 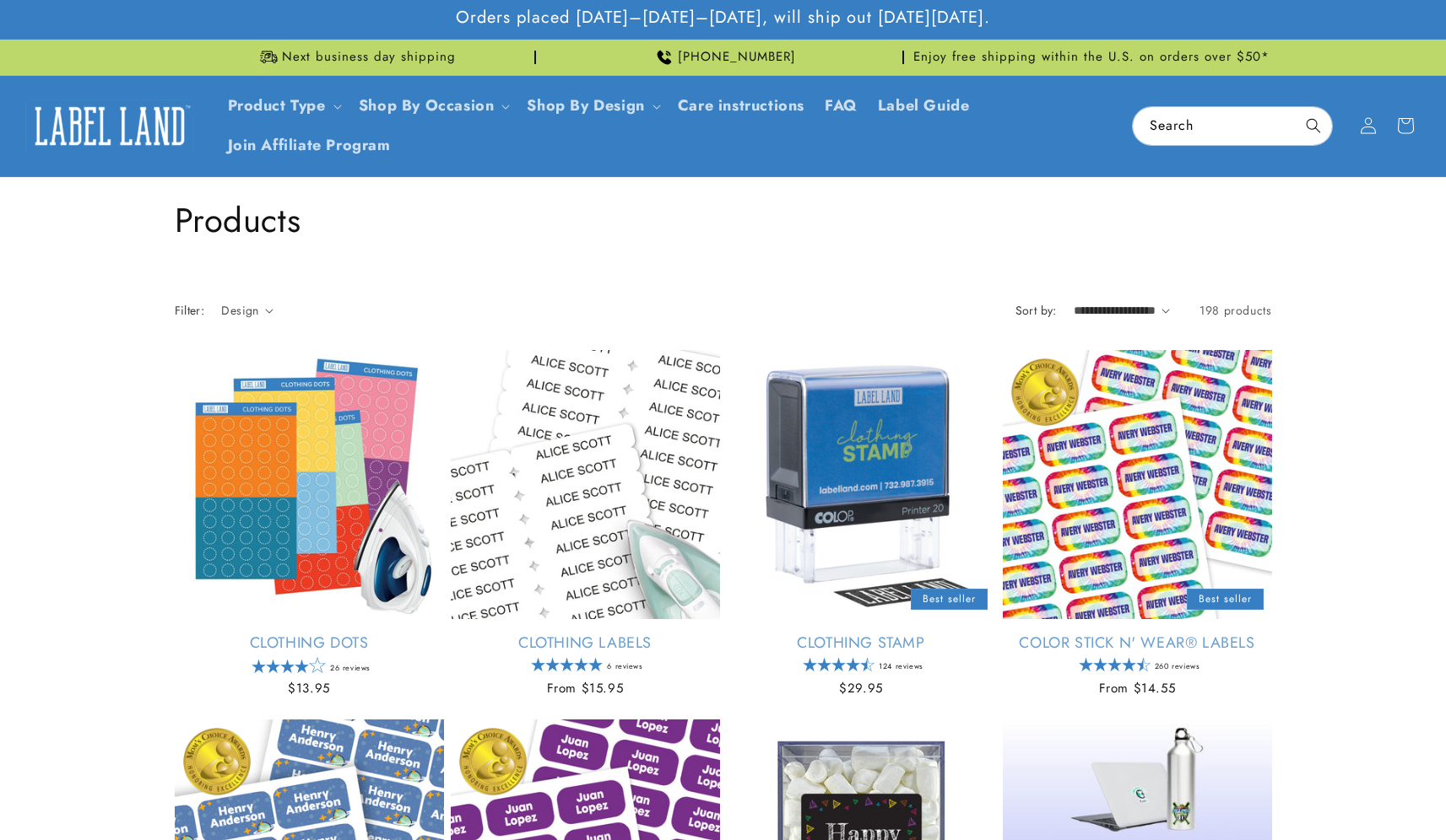 I want to click on span: Next business day shipping, so click(x=369, y=58).